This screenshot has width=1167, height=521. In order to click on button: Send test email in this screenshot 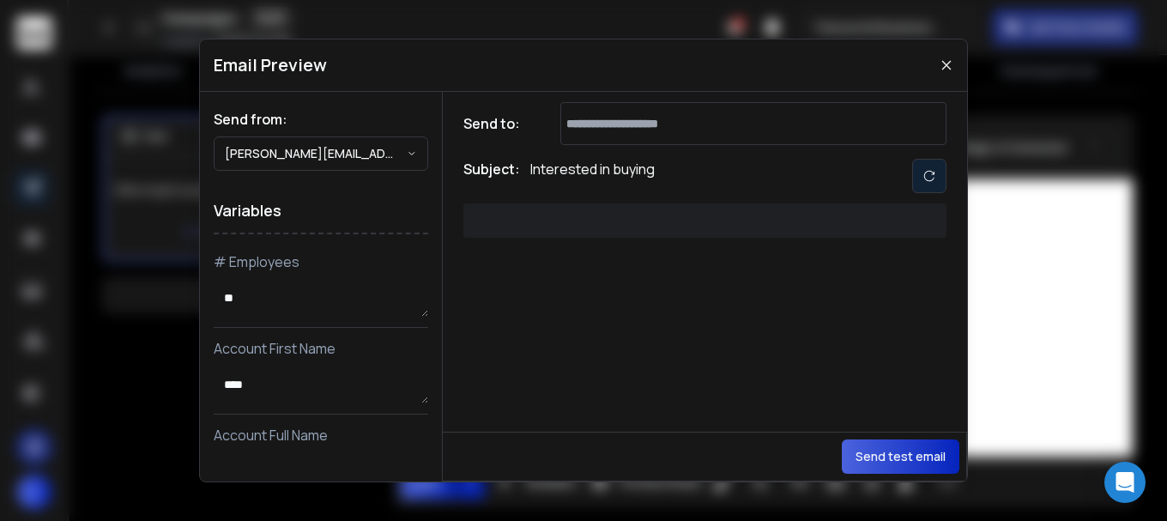, I will do `click(900, 456)`.